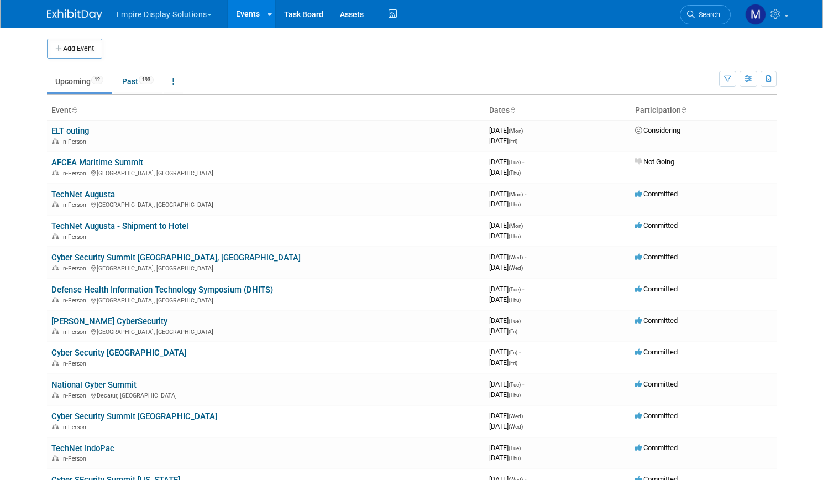 This screenshot has width=823, height=480. Describe the element at coordinates (120, 226) in the screenshot. I see `a: TechNet Augusta - Shipment to Hotel` at that location.